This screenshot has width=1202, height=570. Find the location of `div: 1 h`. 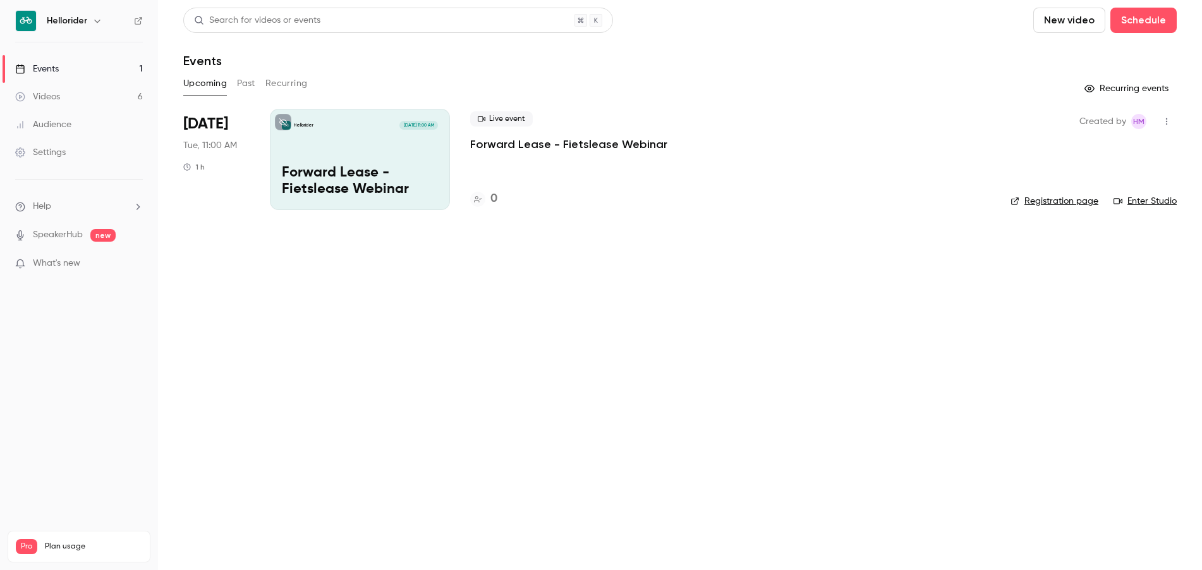

div: 1 h is located at coordinates (194, 167).